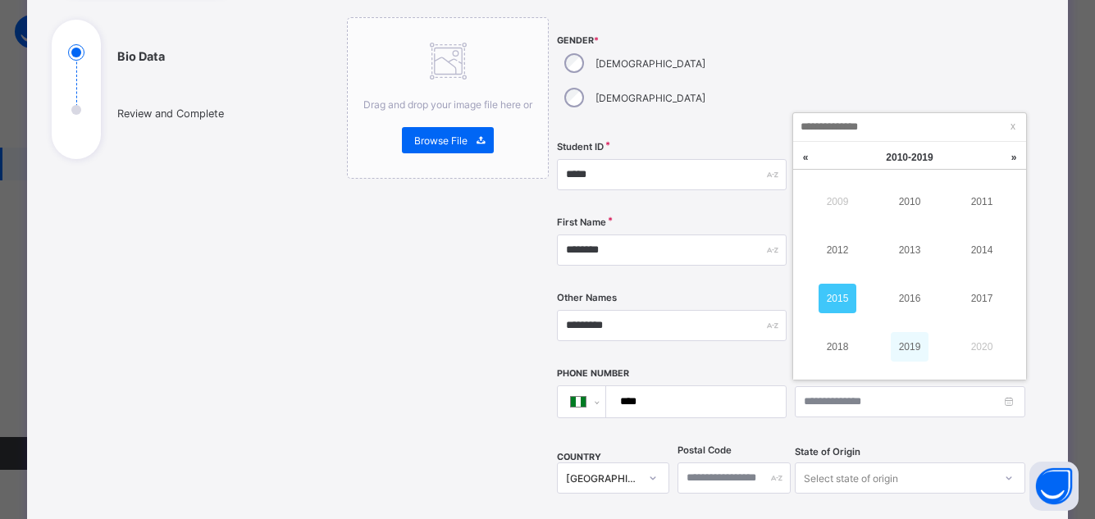 This screenshot has height=519, width=1095. I want to click on a: 2012, so click(838, 250).